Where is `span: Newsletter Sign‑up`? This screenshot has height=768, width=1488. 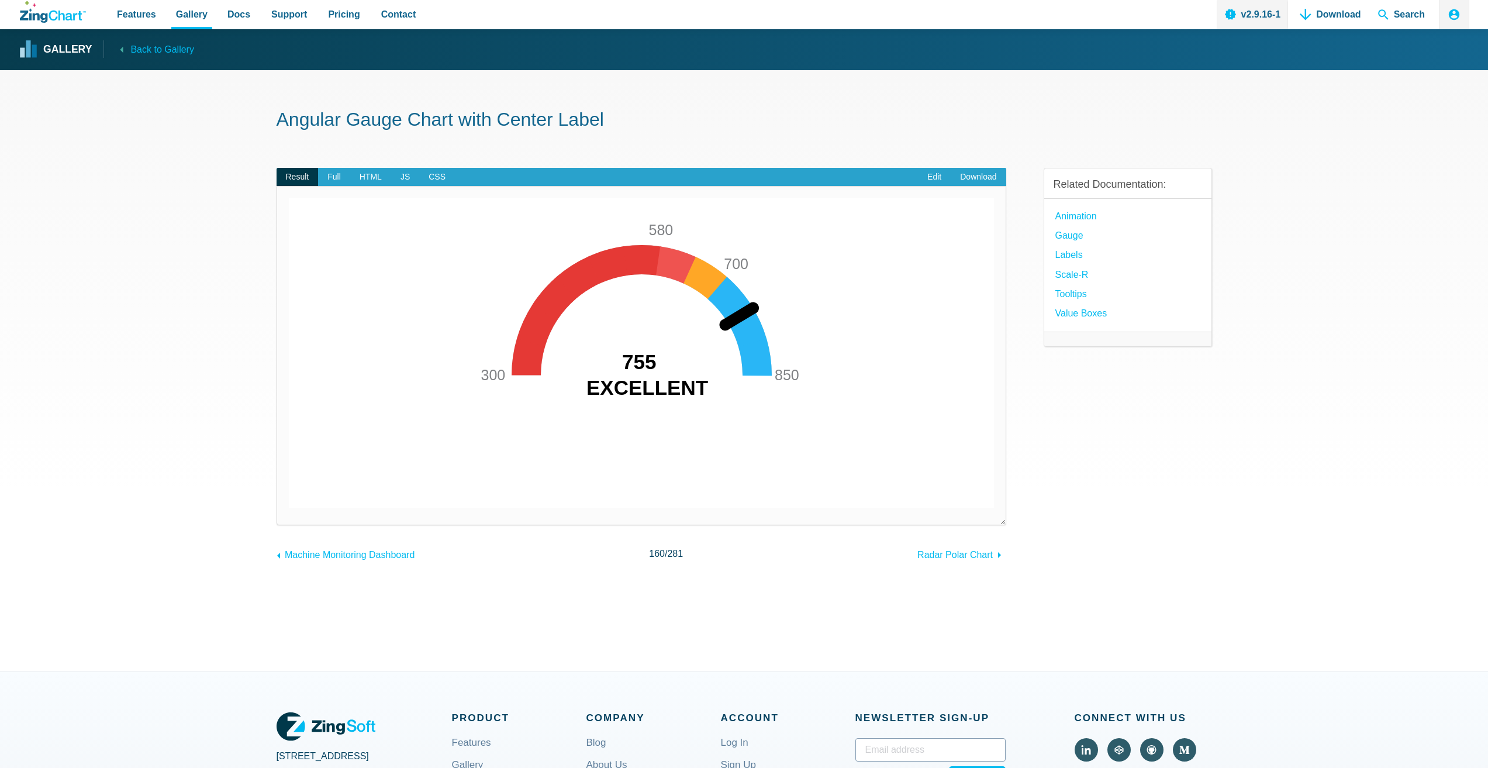 span: Newsletter Sign‑up is located at coordinates (930, 717).